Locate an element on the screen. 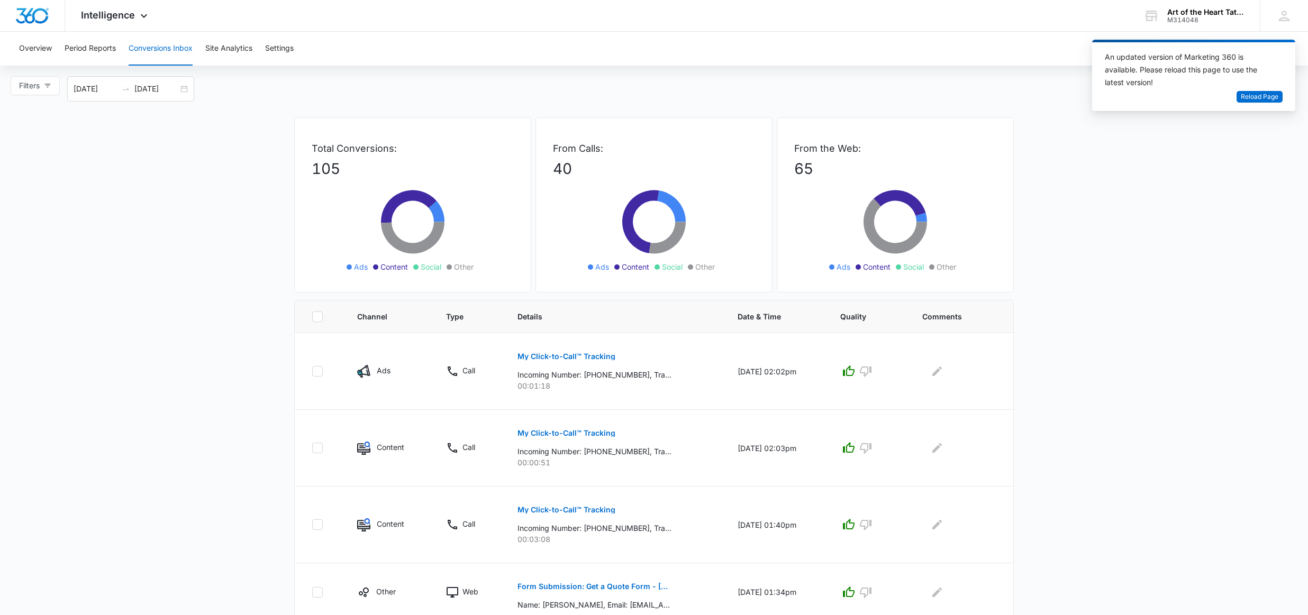 This screenshot has height=615, width=1308. p: 65 is located at coordinates (895, 169).